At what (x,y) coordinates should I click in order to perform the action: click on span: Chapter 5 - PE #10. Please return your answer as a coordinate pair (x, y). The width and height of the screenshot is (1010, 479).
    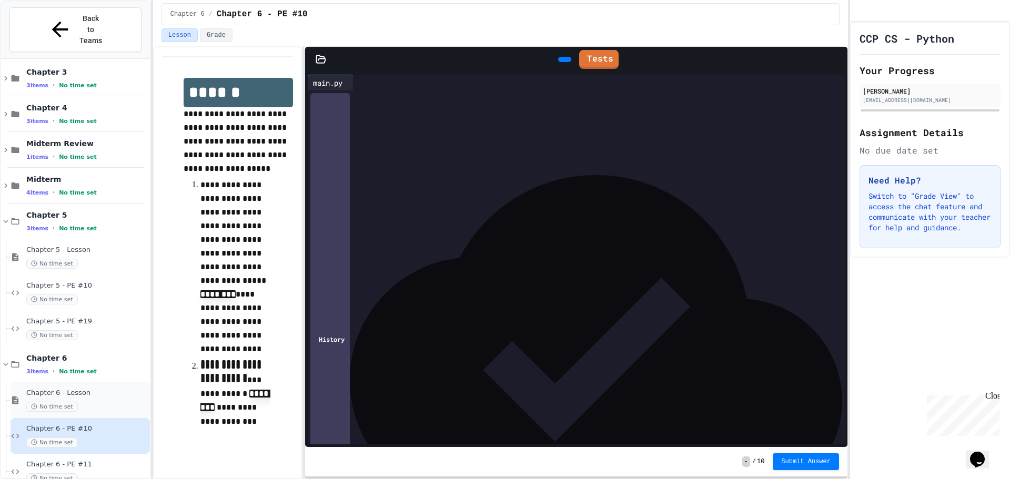
    Looking at the image, I should click on (87, 286).